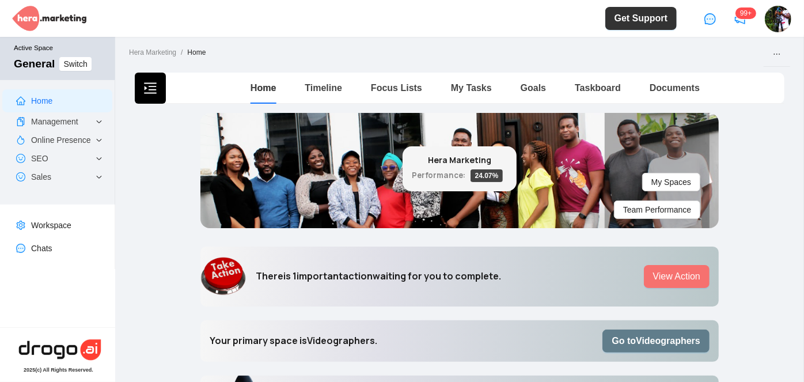  I want to click on a: Workspace, so click(51, 225).